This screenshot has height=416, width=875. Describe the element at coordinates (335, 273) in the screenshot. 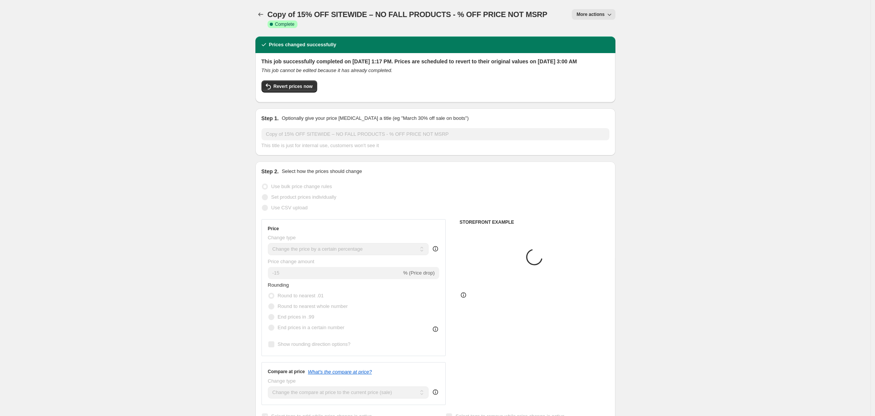

I see `input: -15` at that location.